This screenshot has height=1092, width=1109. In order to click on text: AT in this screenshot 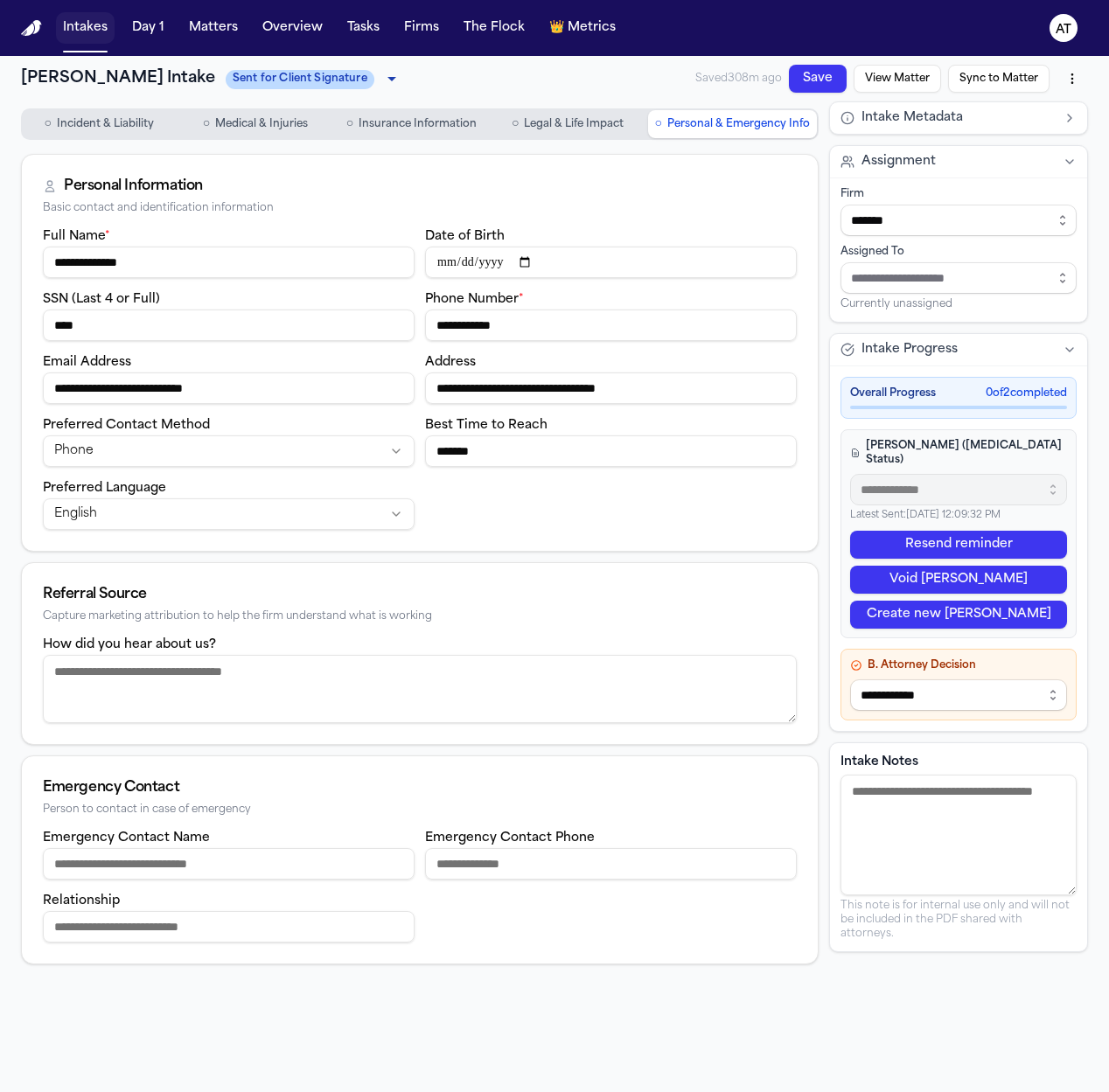, I will do `click(1063, 30)`.